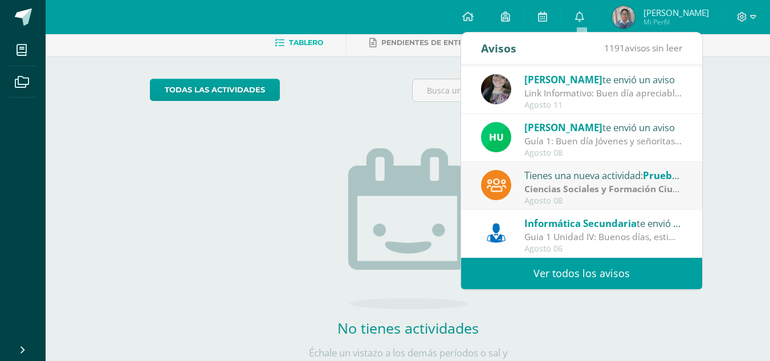  What do you see at coordinates (603, 105) in the screenshot?
I see `div: Agosto 11` at bounding box center [603, 105].